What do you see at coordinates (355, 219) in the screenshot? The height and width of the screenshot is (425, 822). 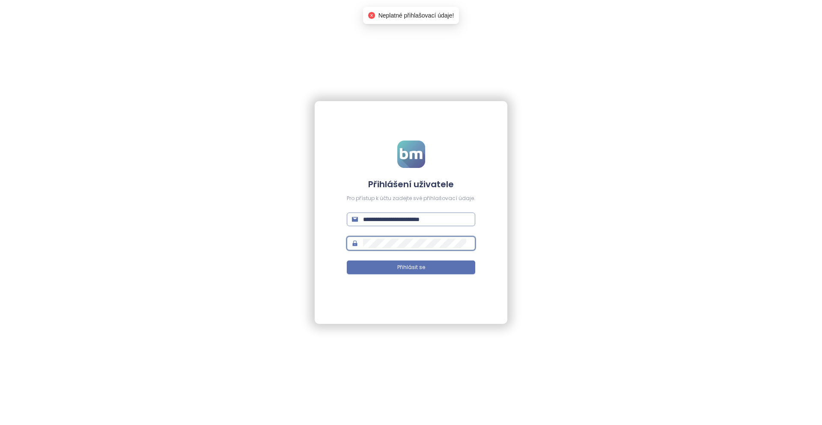 I see `span: mail` at bounding box center [355, 219].